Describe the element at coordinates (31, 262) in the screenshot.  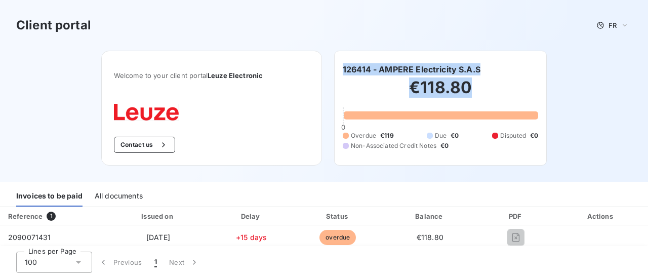
I see `span: 100` at that location.